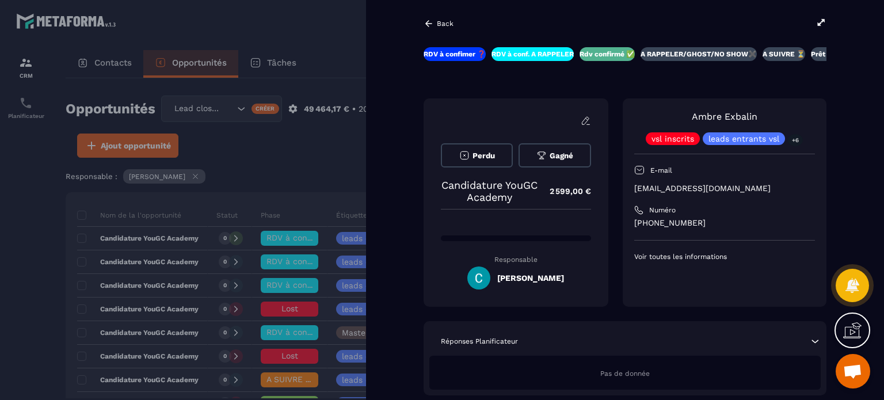 The image size is (884, 400). What do you see at coordinates (784, 54) in the screenshot?
I see `p: A SUIVRE ⏳` at bounding box center [784, 54].